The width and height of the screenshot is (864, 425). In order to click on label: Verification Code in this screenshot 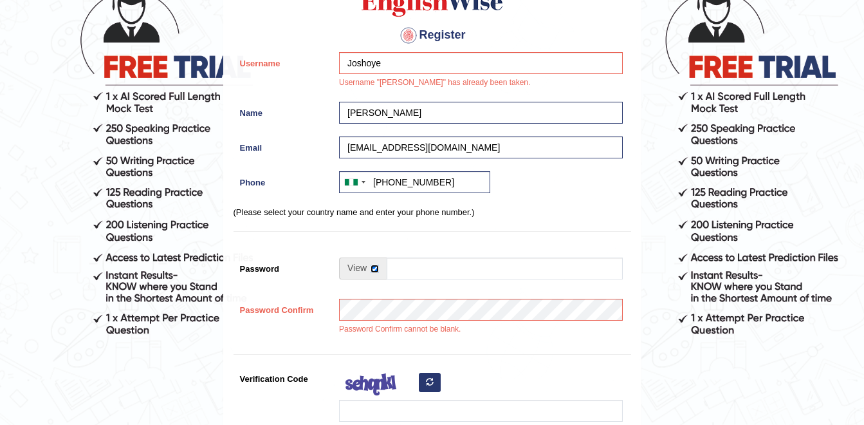, I will do `click(283, 376)`.